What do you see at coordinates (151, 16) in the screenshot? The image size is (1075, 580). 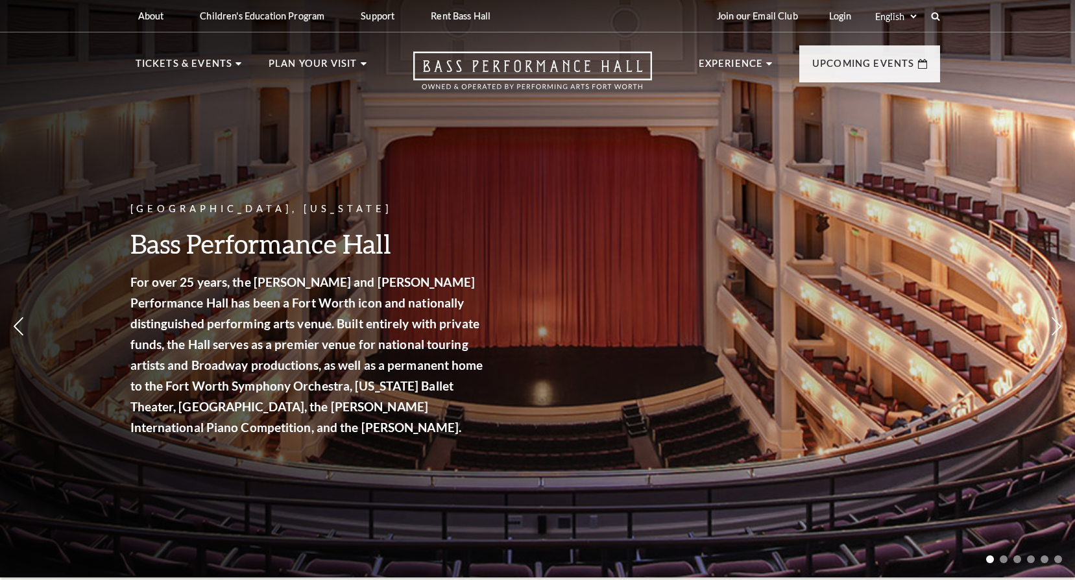 I see `p: About` at bounding box center [151, 16].